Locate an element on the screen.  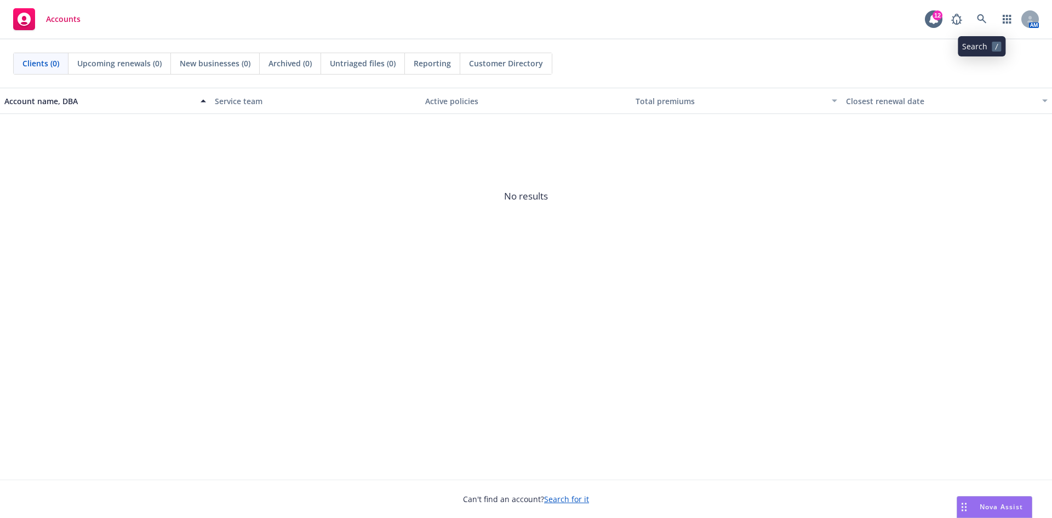
span: Customer Directory is located at coordinates (506, 63).